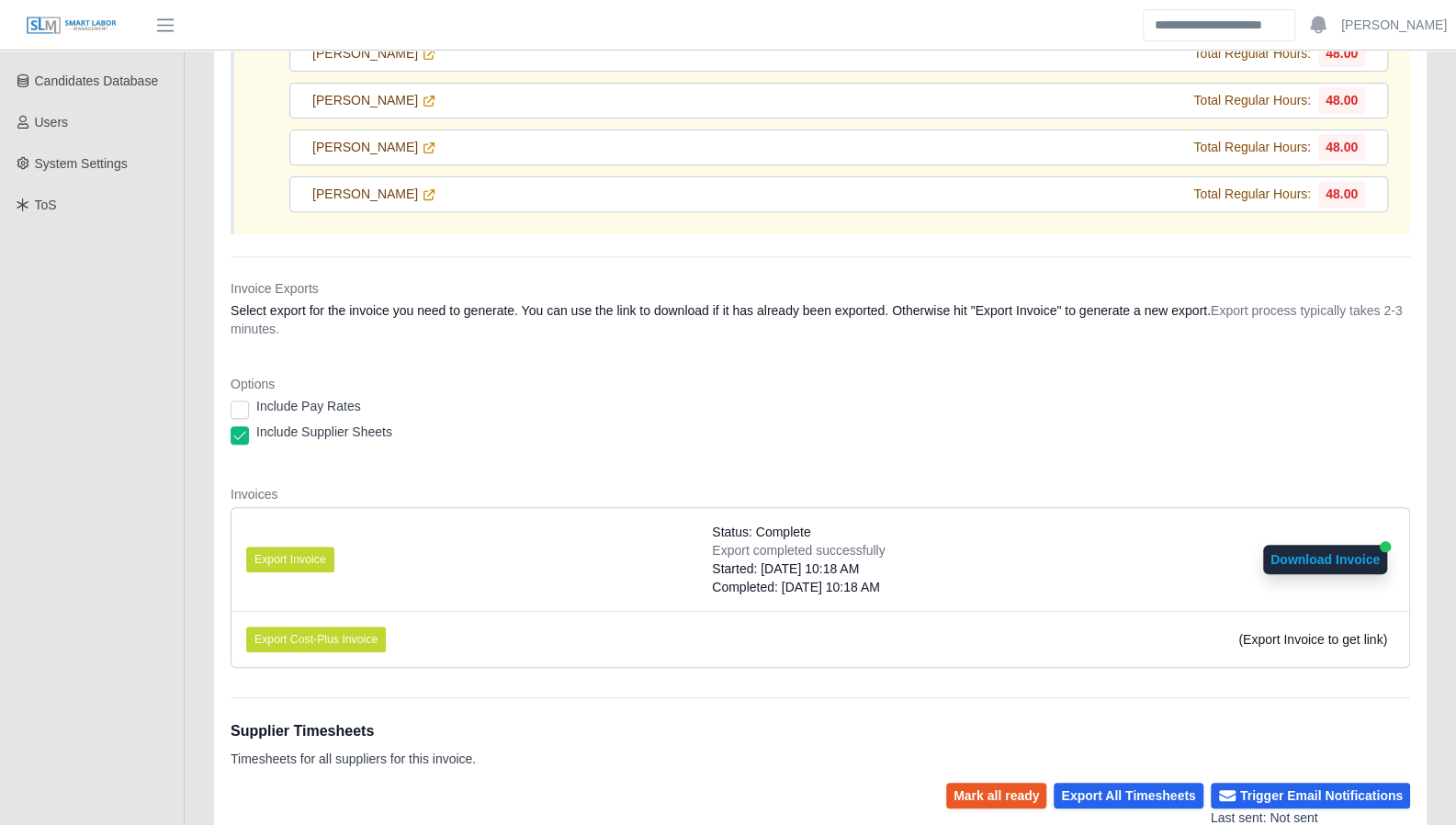 Image resolution: width=1456 pixels, height=825 pixels. Describe the element at coordinates (72, 26) in the screenshot. I see `img: SLM Logo` at that location.